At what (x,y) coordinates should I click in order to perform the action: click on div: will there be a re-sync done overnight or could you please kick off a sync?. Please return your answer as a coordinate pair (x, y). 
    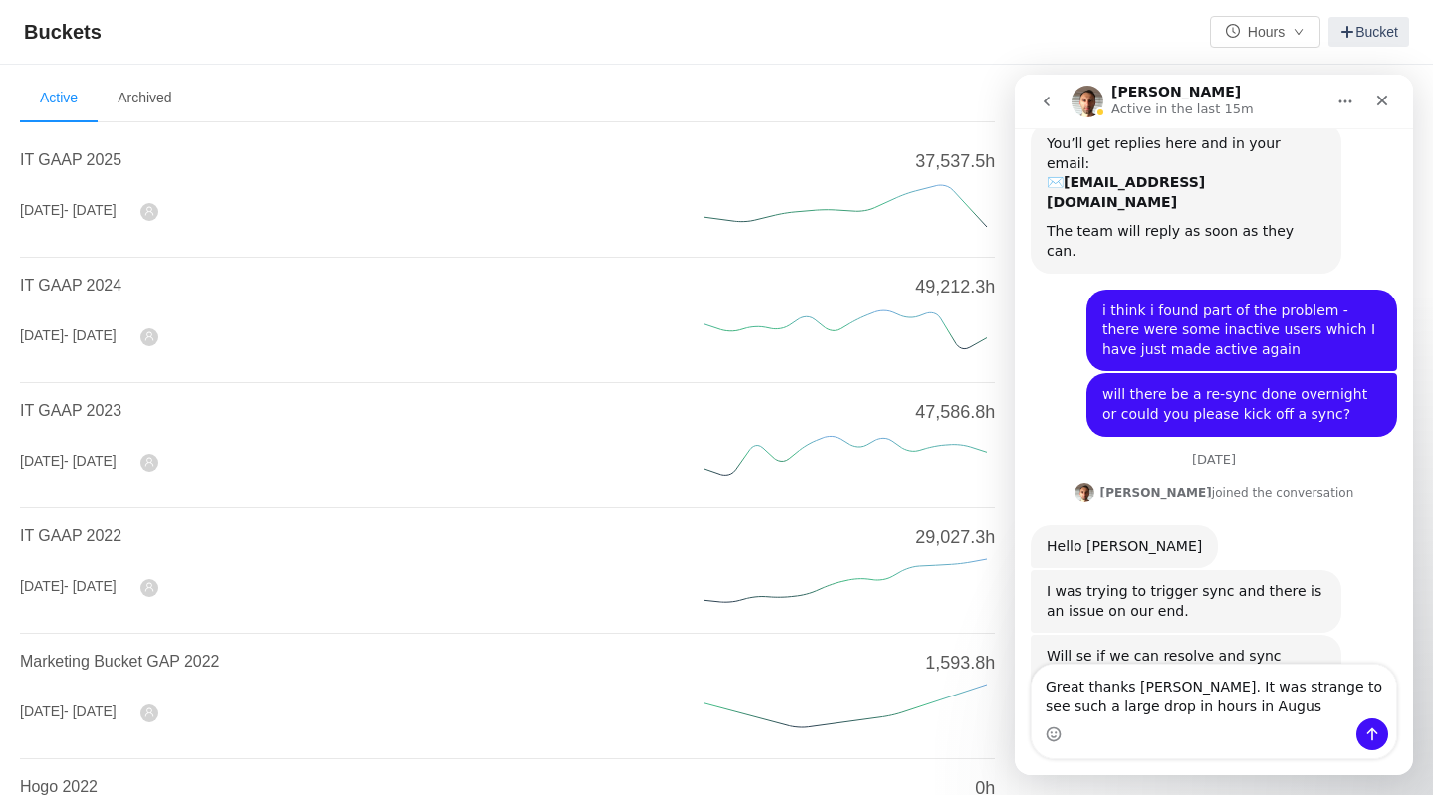
    Looking at the image, I should click on (227, 330).